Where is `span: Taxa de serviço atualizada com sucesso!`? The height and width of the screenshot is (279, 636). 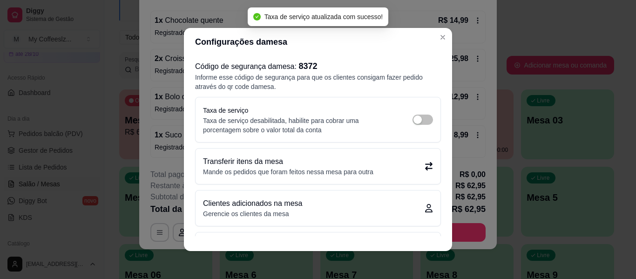
span: Taxa de serviço atualizada com sucesso! is located at coordinates (323, 17).